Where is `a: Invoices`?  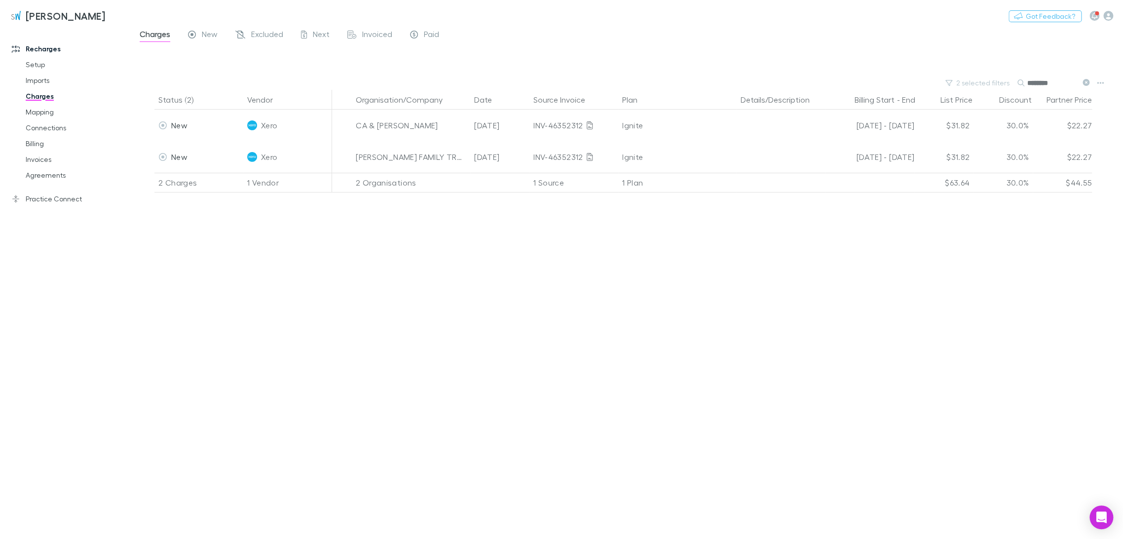
a: Invoices is located at coordinates (76, 159).